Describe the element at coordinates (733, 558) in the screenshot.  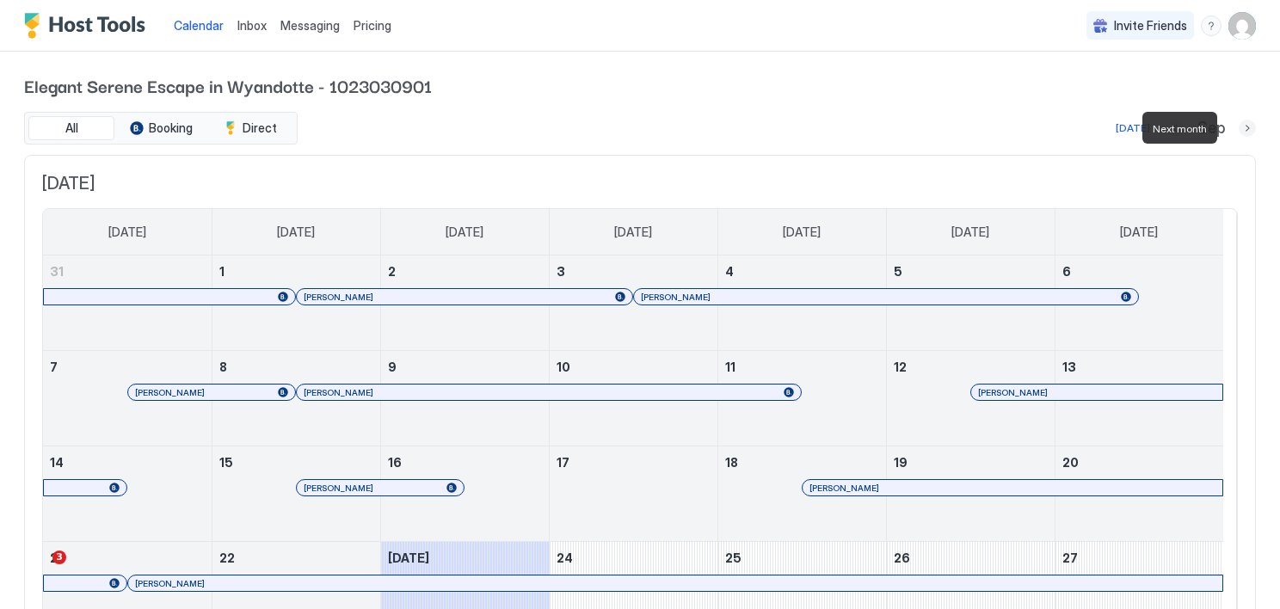
I see `span: 25` at that location.